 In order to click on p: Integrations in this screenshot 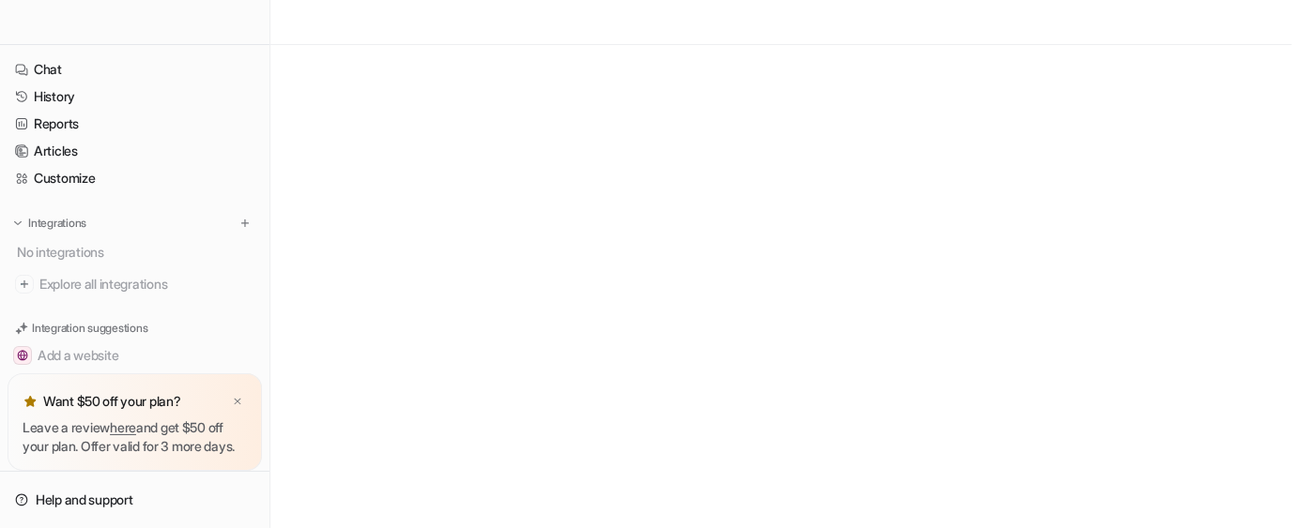, I will do `click(57, 223)`.